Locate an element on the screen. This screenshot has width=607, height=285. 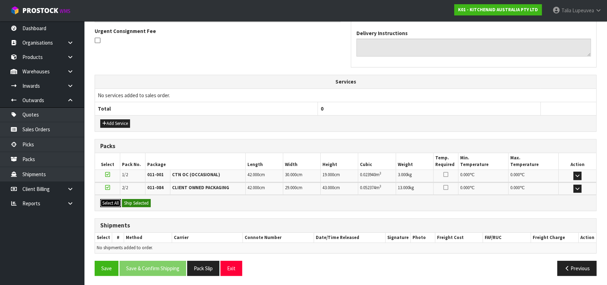
th: Weight is located at coordinates (414, 161).